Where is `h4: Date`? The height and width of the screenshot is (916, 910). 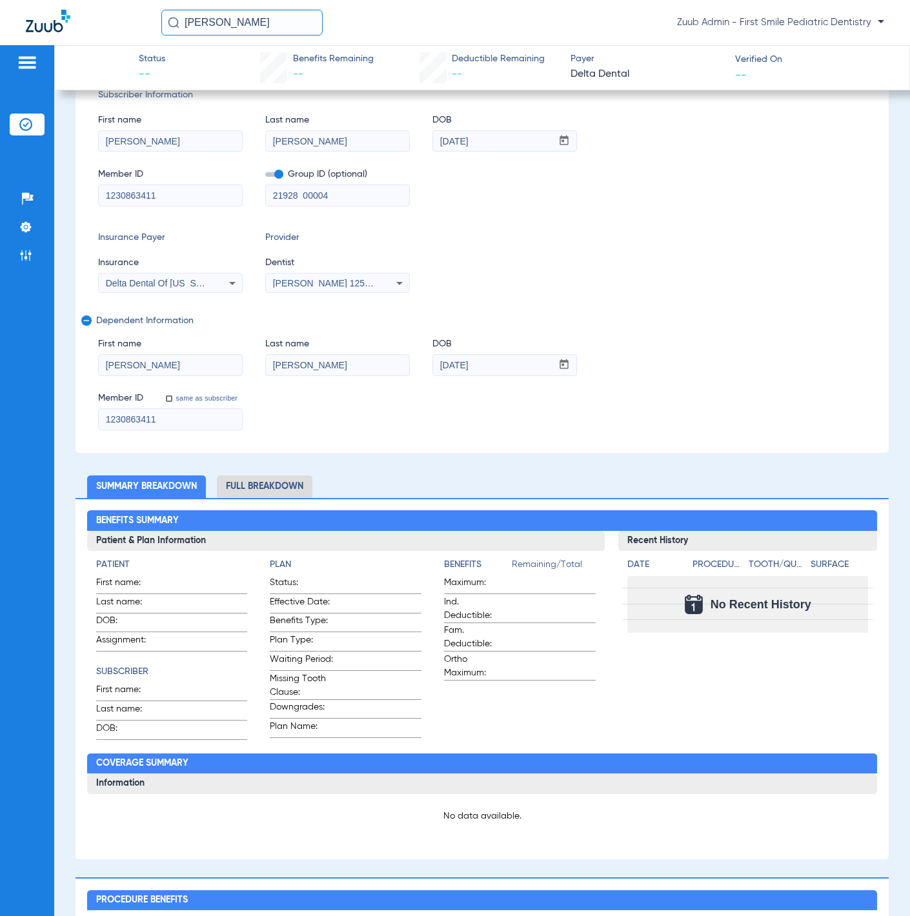
h4: Date is located at coordinates (654, 565).